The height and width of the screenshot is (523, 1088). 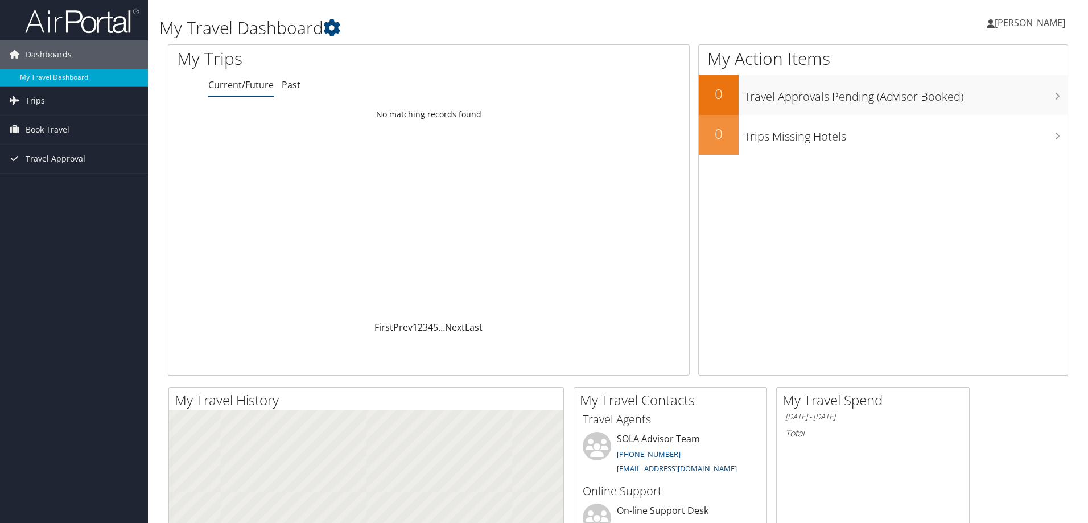 I want to click on h3: Trips Missing Hotels, so click(x=906, y=134).